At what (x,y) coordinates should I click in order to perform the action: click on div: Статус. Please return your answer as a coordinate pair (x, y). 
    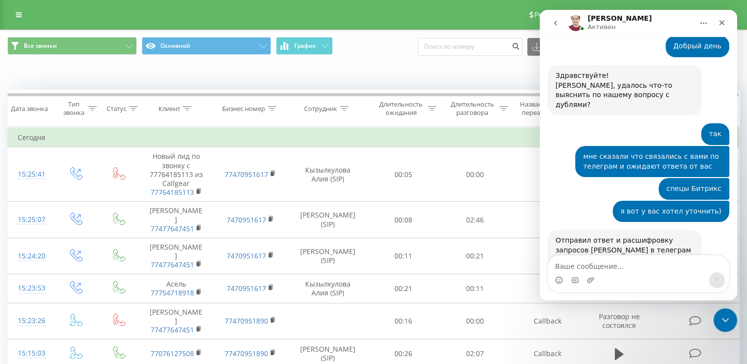
    Looking at the image, I should click on (116, 109).